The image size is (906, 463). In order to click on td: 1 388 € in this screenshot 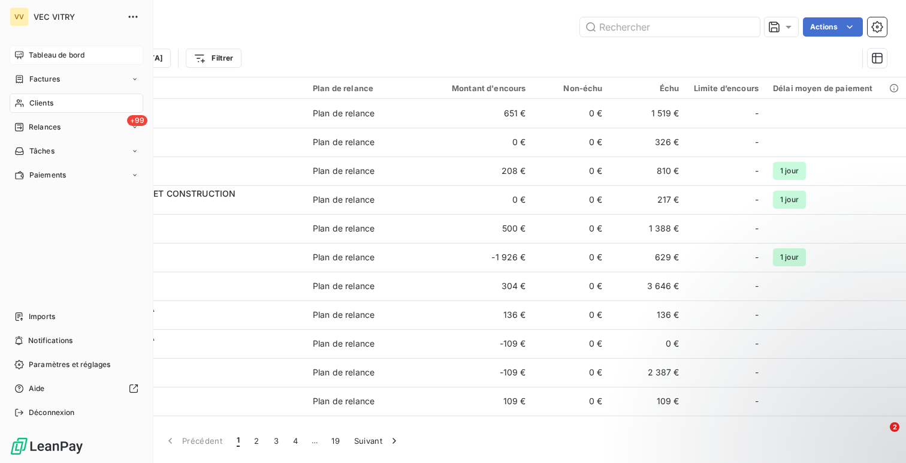, I will do `click(648, 228)`.